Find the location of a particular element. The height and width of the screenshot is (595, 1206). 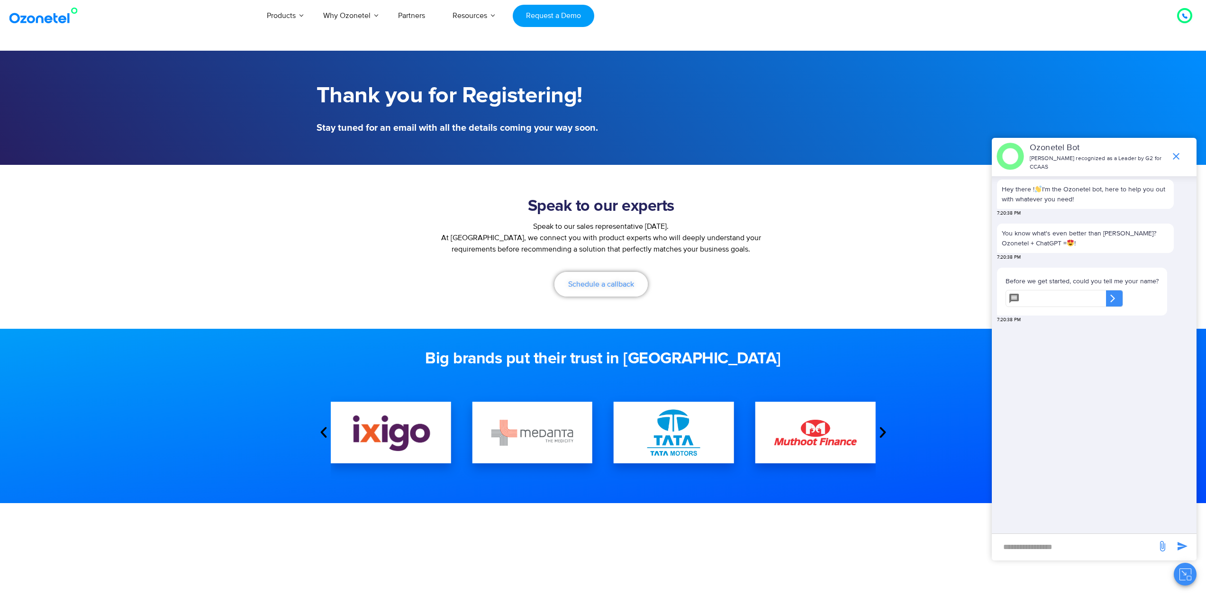

h2: Speak to our experts is located at coordinates (601, 207).